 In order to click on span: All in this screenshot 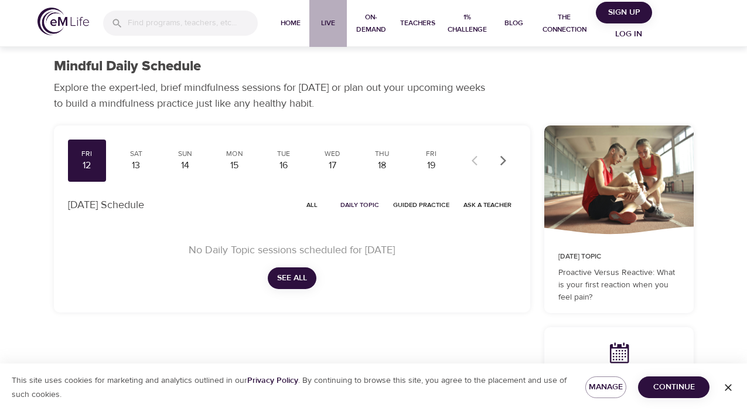, I will do `click(312, 204)`.